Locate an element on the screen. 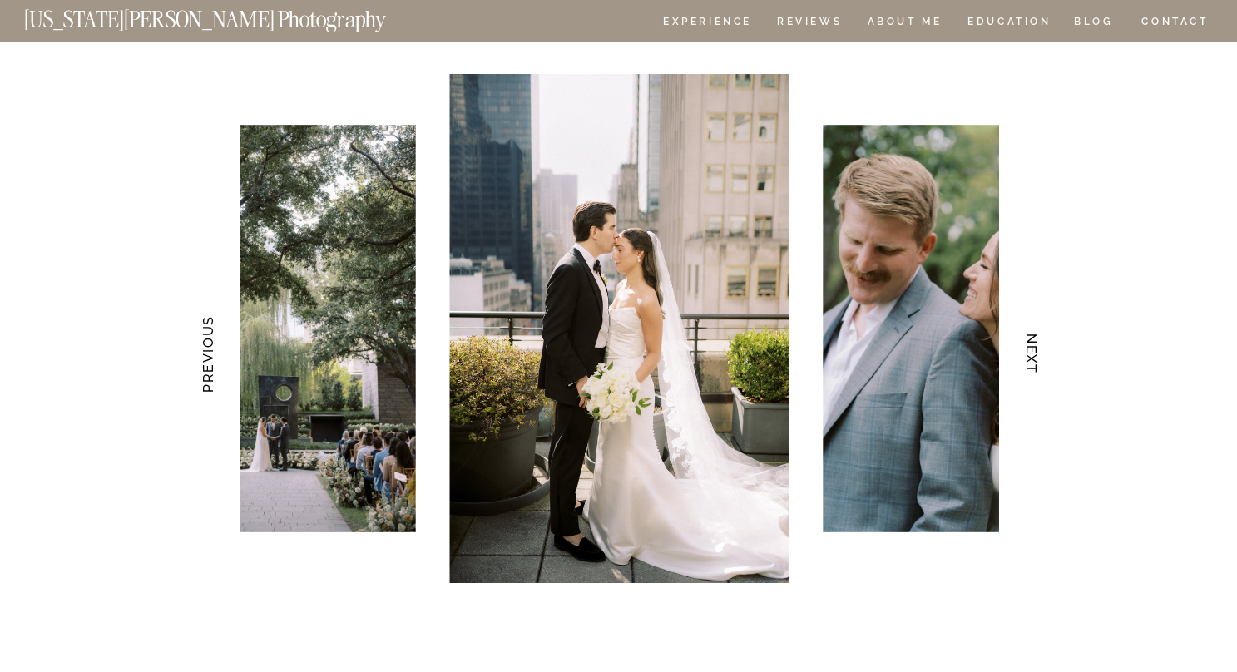 The image size is (1237, 672). a: HOME is located at coordinates (615, 23).